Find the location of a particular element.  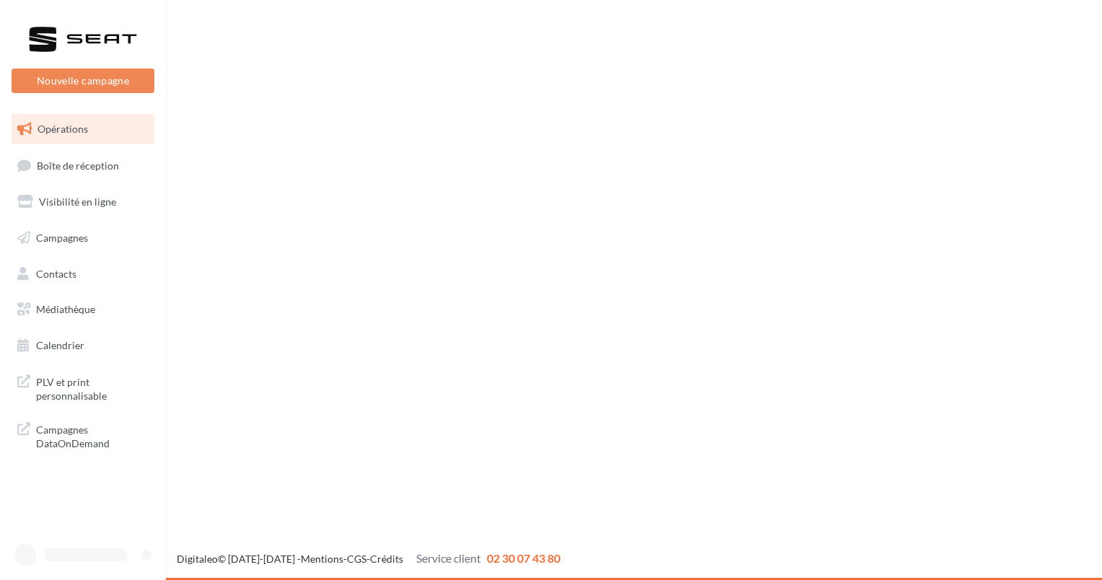

span: Contacts is located at coordinates (56, 273).